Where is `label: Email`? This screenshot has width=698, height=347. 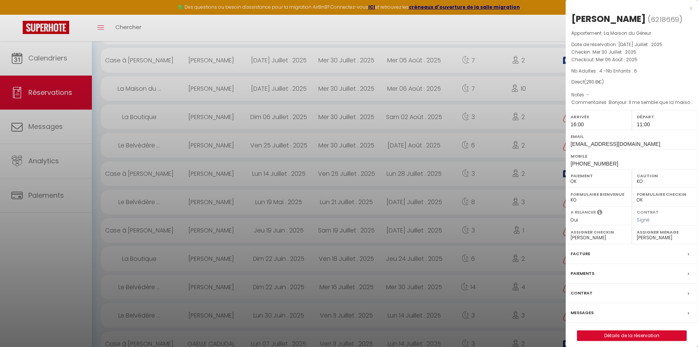
label: Email is located at coordinates (631, 136).